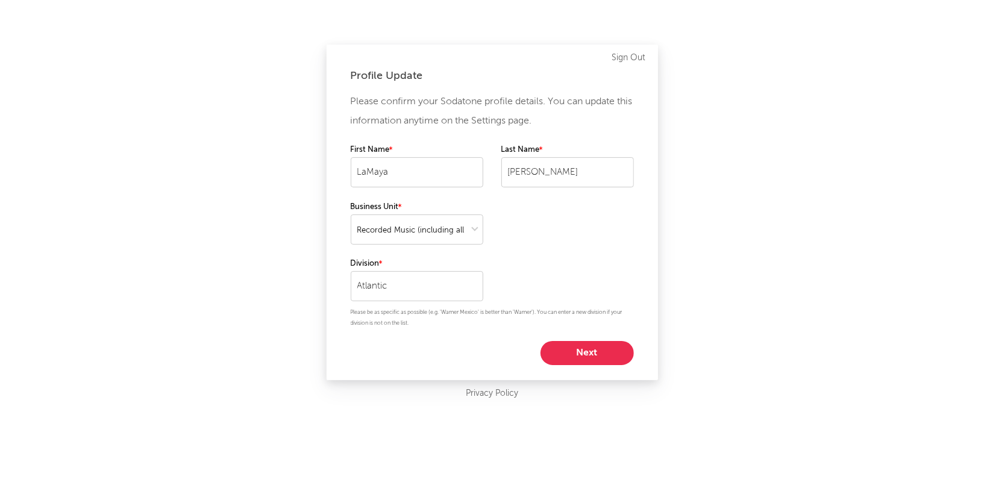 The image size is (984, 491). Describe the element at coordinates (492, 76) in the screenshot. I see `div: Profile Update` at that location.